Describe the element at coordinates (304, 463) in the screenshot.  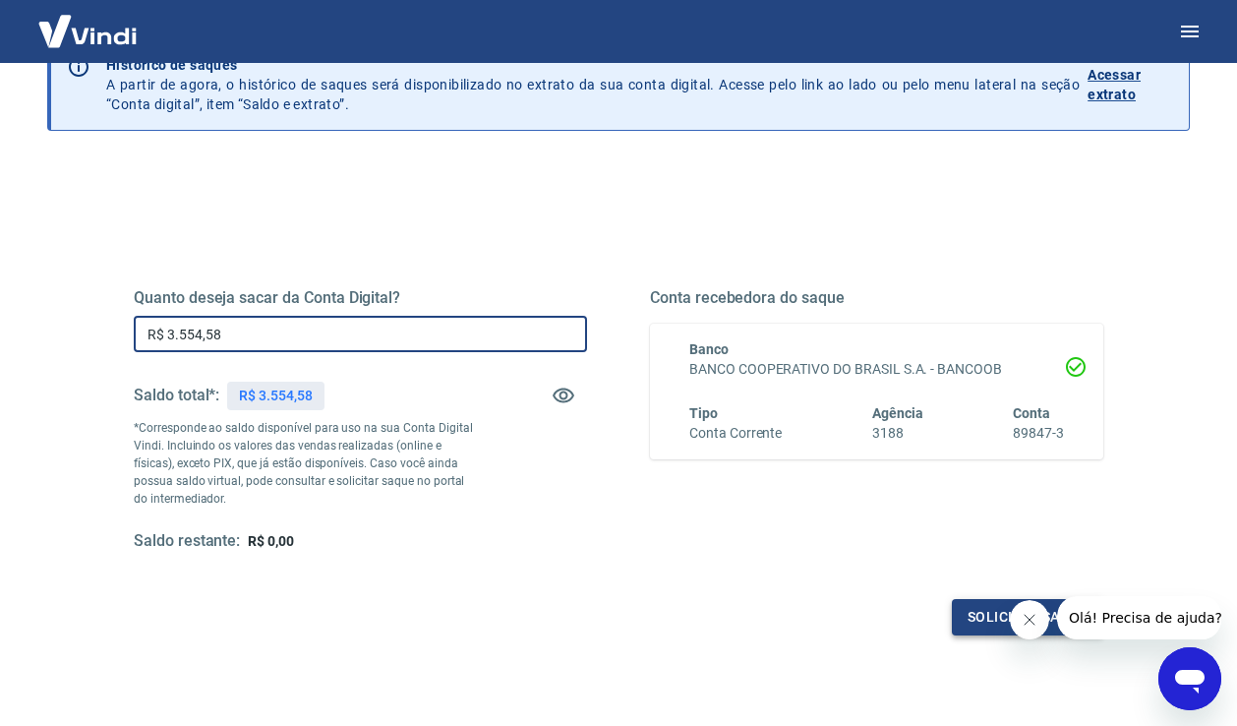
I see `p: *Corresponde ao saldo disponível para uso na sua Conta Digital Vindi. Incluindo os valores das ve...` at that location.